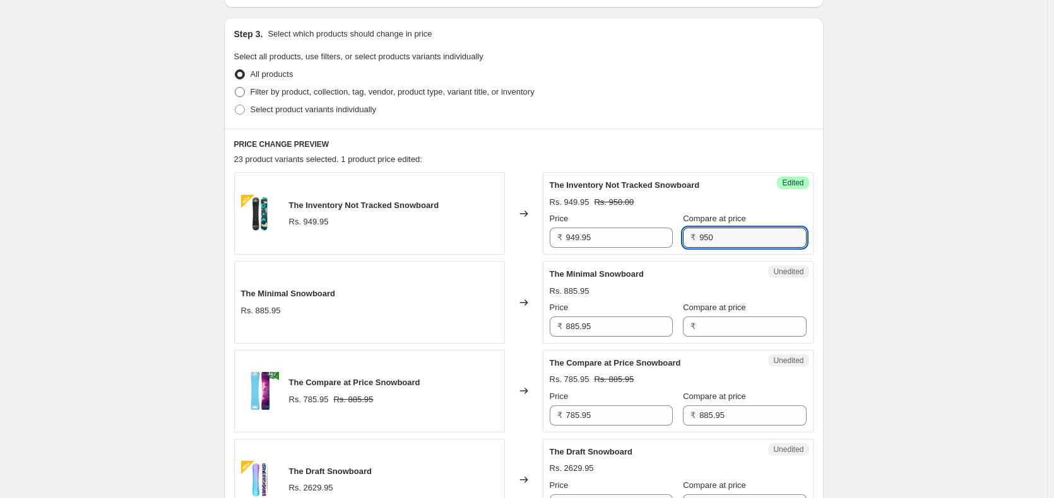  Describe the element at coordinates (260, 391) in the screenshot. I see `img: badged-1757334956589_80x.png` at that location.